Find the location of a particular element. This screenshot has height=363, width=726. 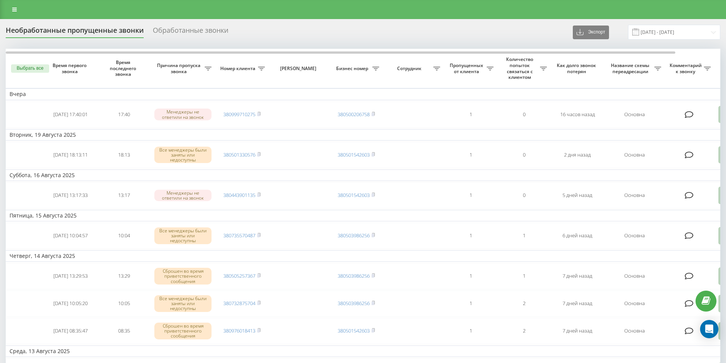

td: 13:17 is located at coordinates (124, 195).